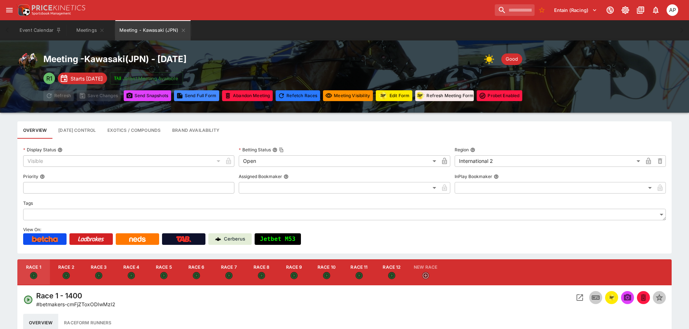 This screenshot has width=689, height=329. Describe the element at coordinates (297, 96) in the screenshot. I see `button: Refetching all race data will discard any changes you have made and reload the latest race data f...` at that location.